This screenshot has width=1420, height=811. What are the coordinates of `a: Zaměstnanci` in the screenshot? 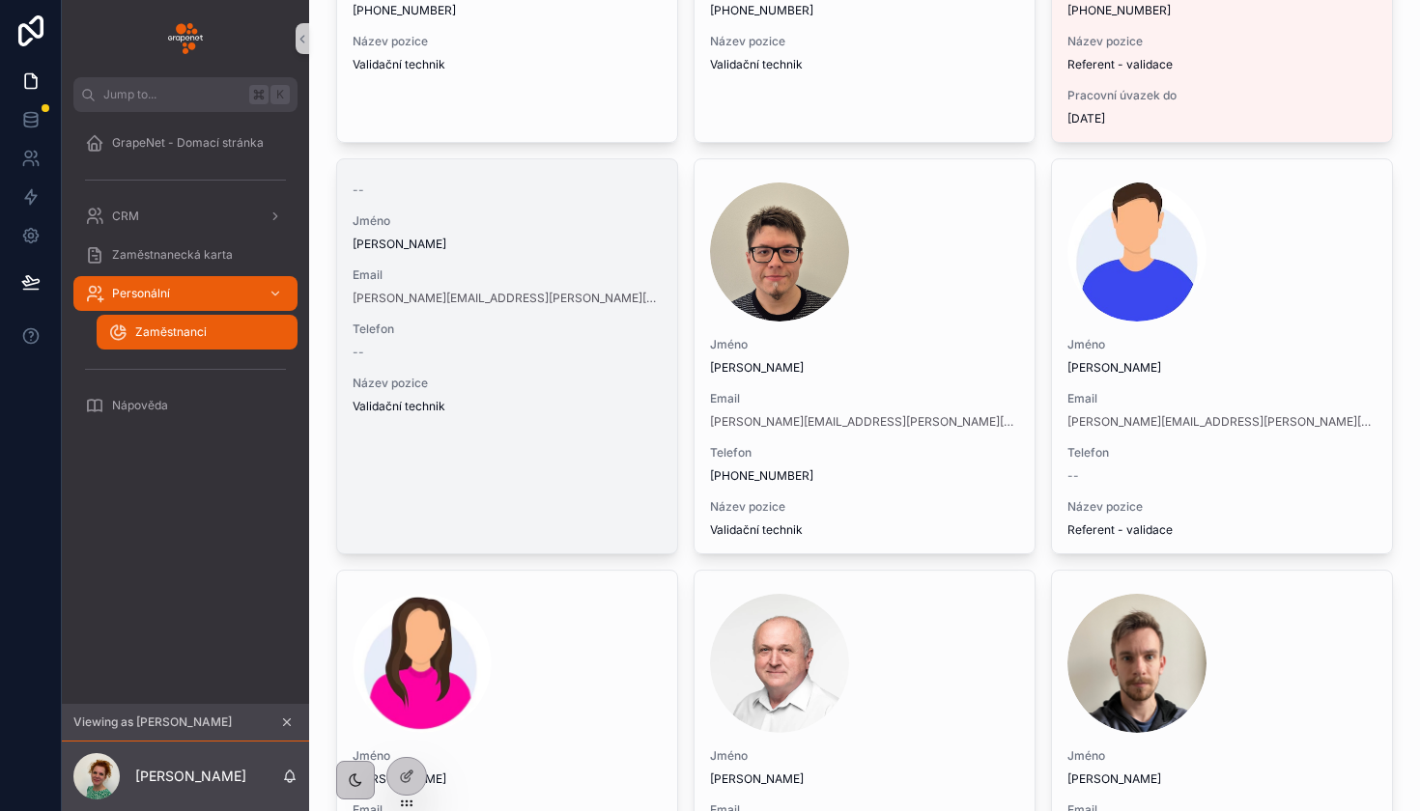 It's located at (197, 332).